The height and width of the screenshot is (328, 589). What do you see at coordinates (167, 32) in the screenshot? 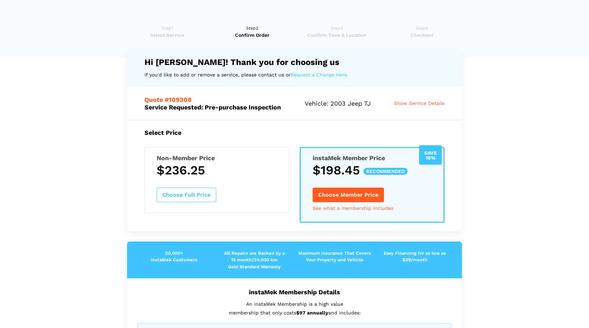
I see `a: Step1` at bounding box center [167, 32].